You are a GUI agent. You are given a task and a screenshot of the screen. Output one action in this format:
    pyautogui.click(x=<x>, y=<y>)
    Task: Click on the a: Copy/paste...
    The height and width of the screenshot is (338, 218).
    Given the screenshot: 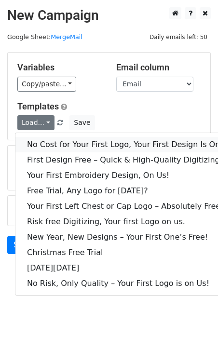 What is the action you would take?
    pyautogui.click(x=47, y=84)
    